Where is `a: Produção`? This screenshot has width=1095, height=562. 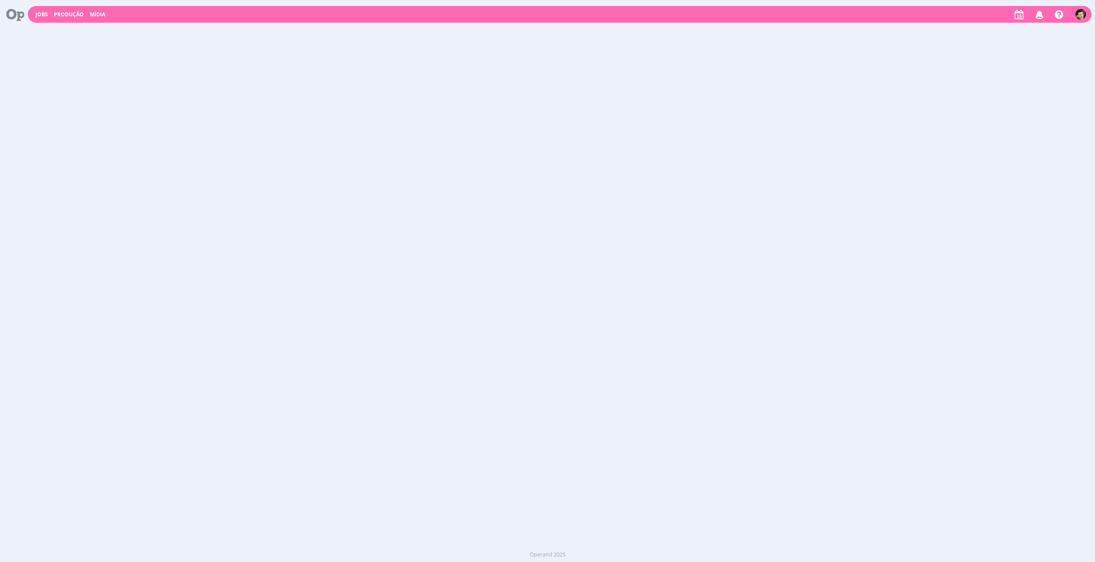
a: Produção is located at coordinates (69, 14).